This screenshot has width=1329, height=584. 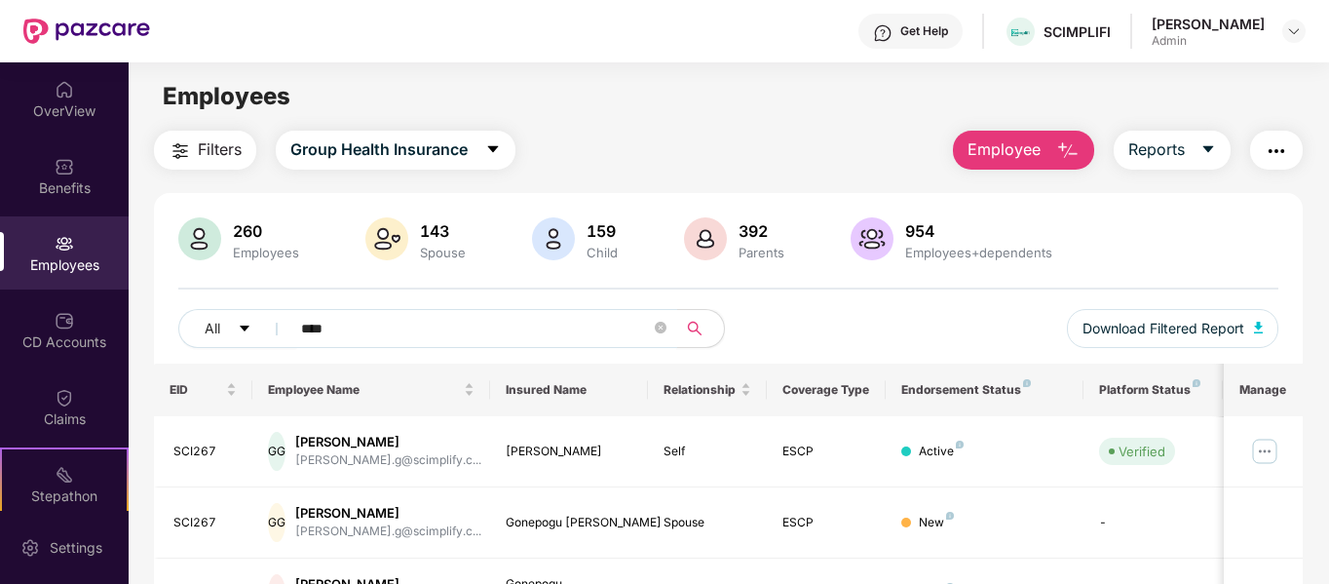 What do you see at coordinates (984, 390) in the screenshot?
I see `div: Endorsement Status` at bounding box center [984, 390].